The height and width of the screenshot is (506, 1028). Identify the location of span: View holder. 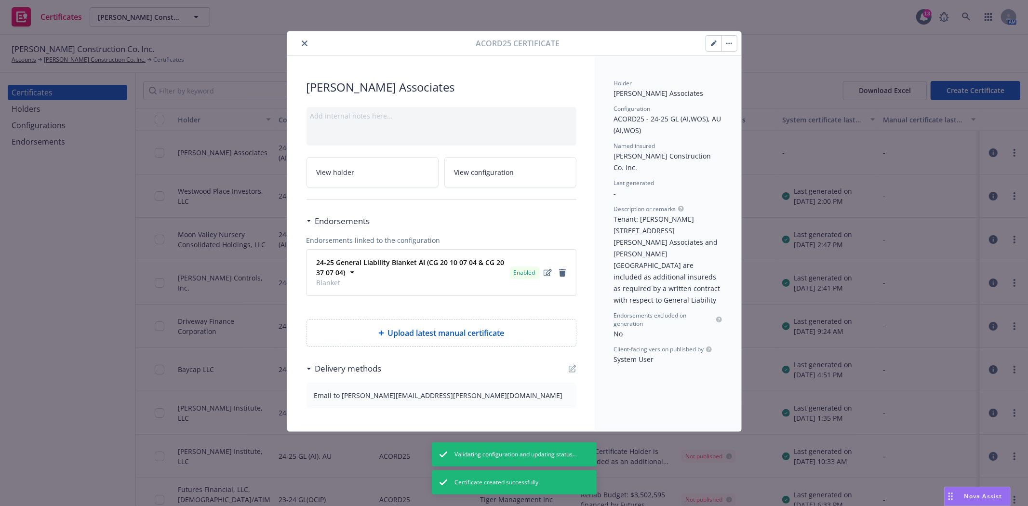
(336, 172).